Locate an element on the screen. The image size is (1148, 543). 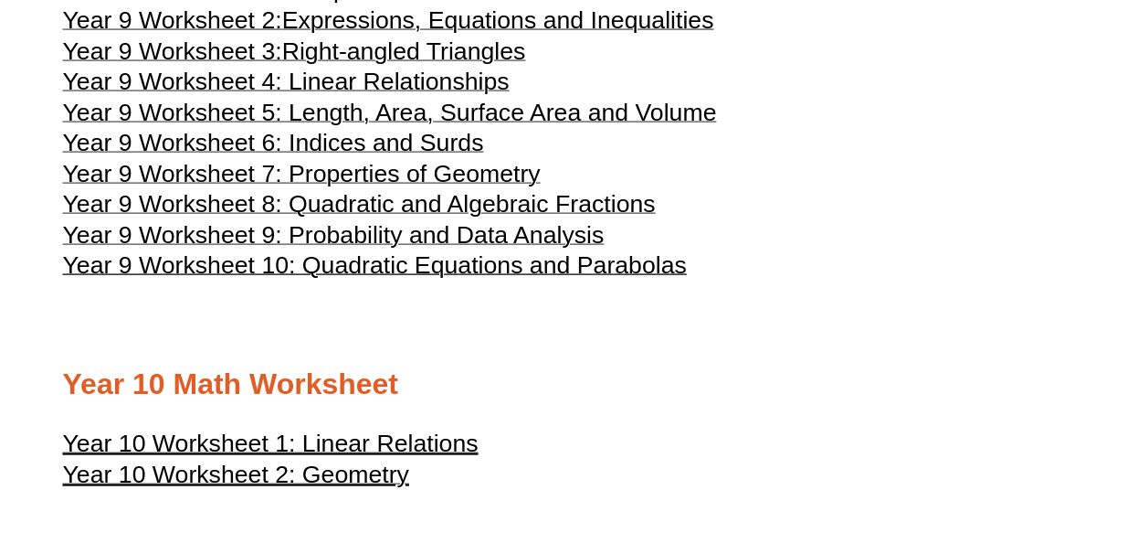
a: Year 9 Worksheet 7: Properties of Geometry is located at coordinates (301, 177).